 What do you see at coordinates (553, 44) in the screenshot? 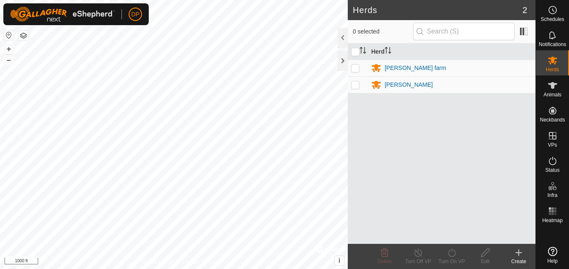
I see `span: Notifications` at bounding box center [553, 44].